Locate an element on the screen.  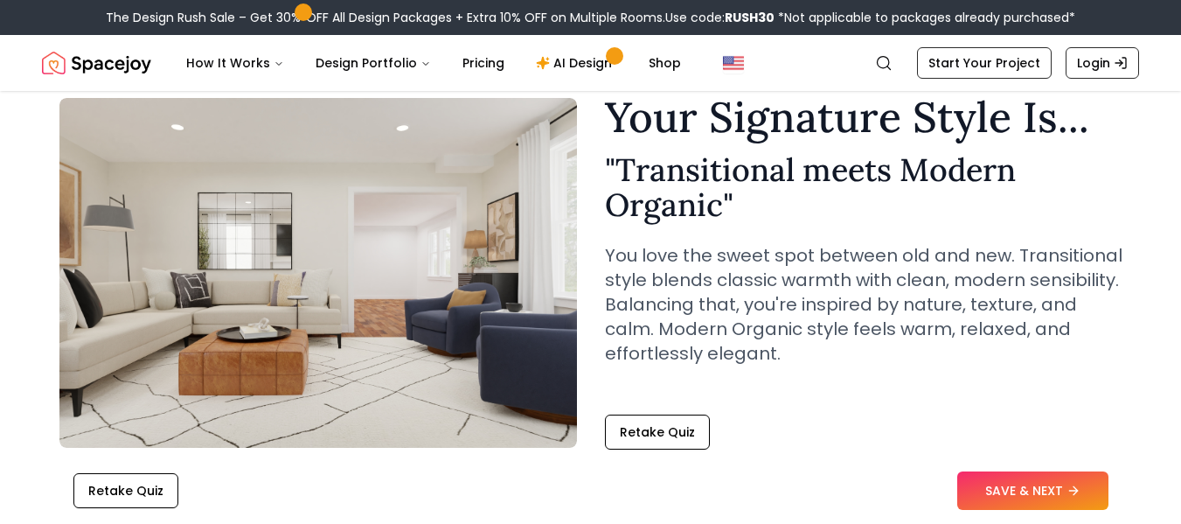
button: SAVE & NEXT is located at coordinates (1032, 490).